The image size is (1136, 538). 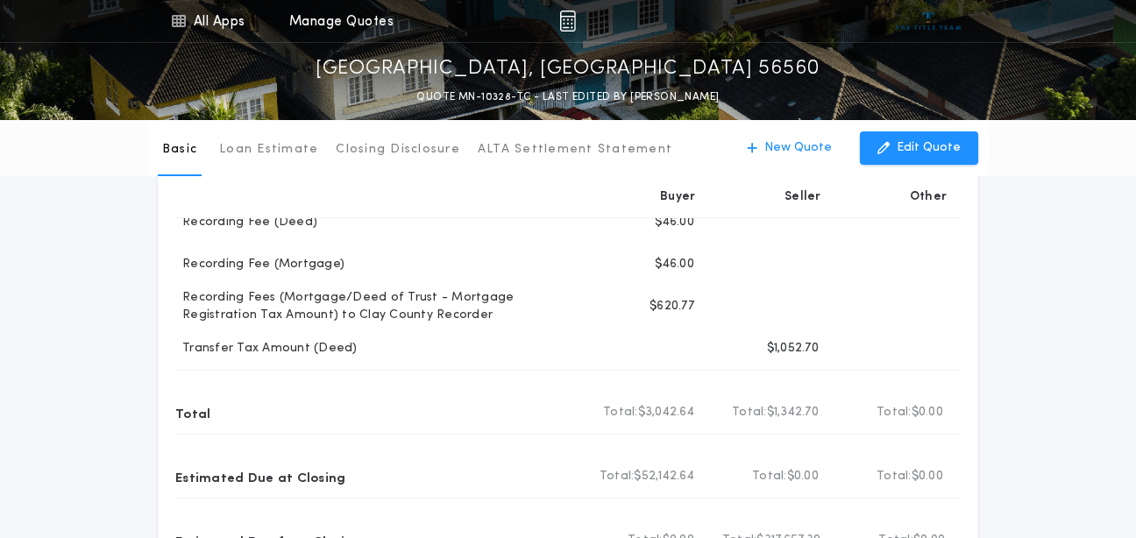 I want to click on p: Basic, so click(x=180, y=150).